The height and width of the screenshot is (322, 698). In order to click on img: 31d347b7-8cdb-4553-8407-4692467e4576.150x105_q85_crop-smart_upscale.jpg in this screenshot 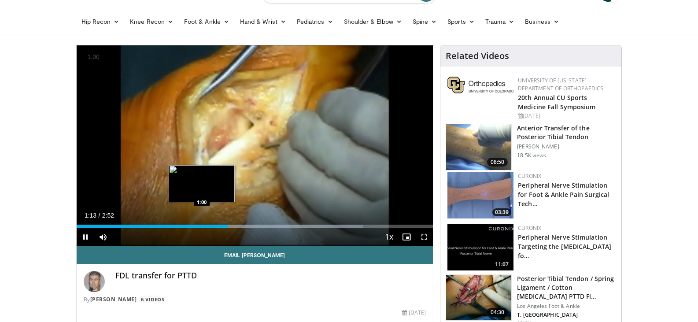, I will do `click(479, 298)`.